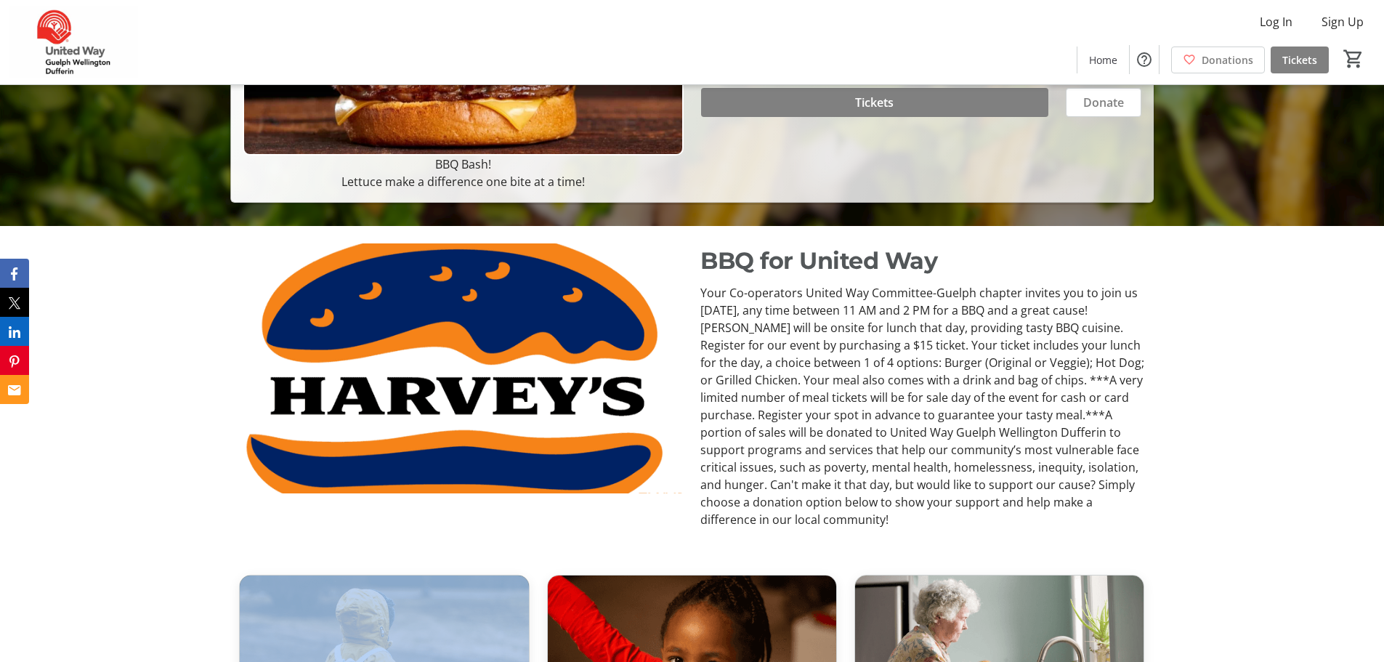  Describe the element at coordinates (460, 368) in the screenshot. I see `img: undefined` at that location.